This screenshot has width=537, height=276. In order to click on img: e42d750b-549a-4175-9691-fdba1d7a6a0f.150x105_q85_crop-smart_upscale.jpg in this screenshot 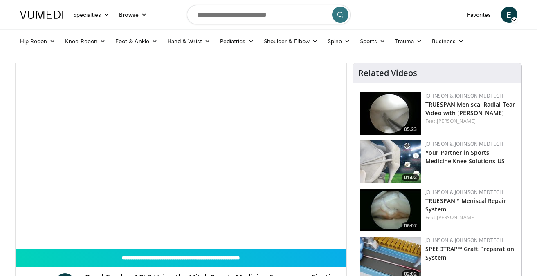, I will do `click(391, 210)`.